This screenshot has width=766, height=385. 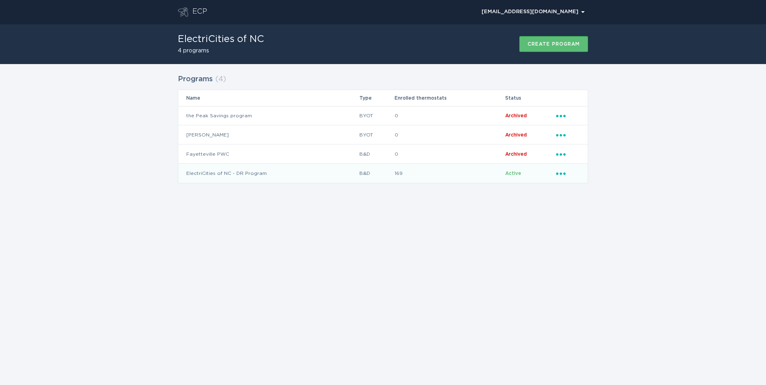 What do you see at coordinates (383, 116) in the screenshot?
I see `tr: 54477d92027e426a97e67601c60dec57` at bounding box center [383, 116].